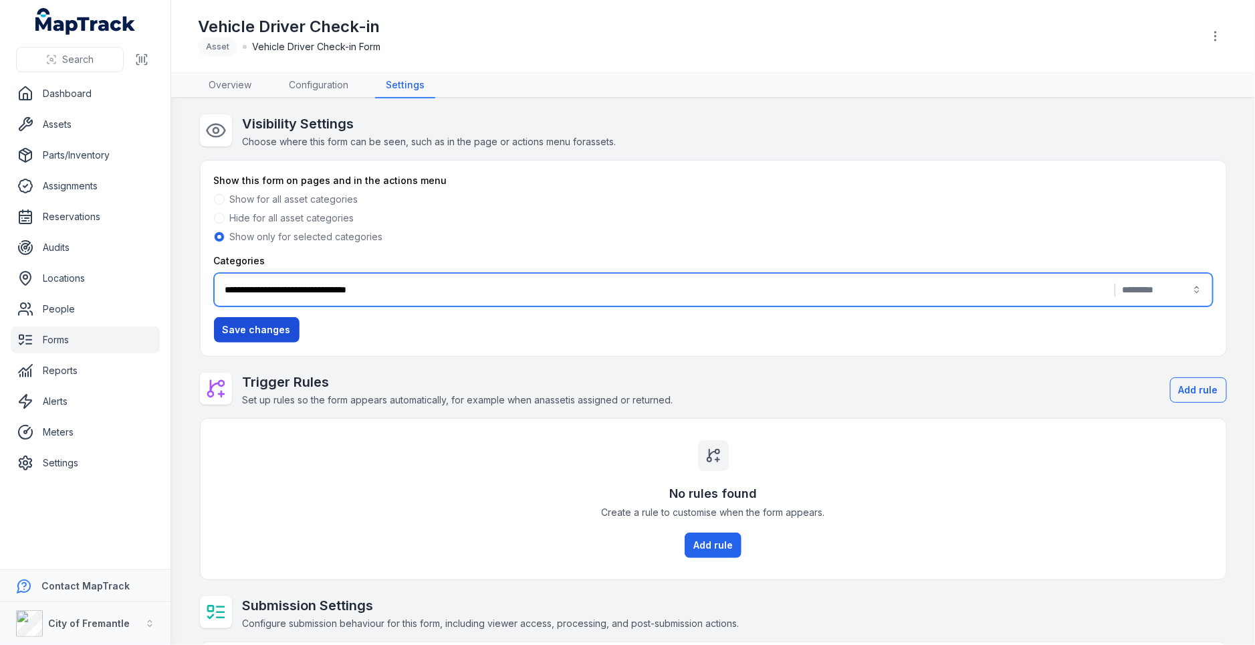 The width and height of the screenshot is (1255, 645). Describe the element at coordinates (85, 186) in the screenshot. I see `a: Assignments` at that location.